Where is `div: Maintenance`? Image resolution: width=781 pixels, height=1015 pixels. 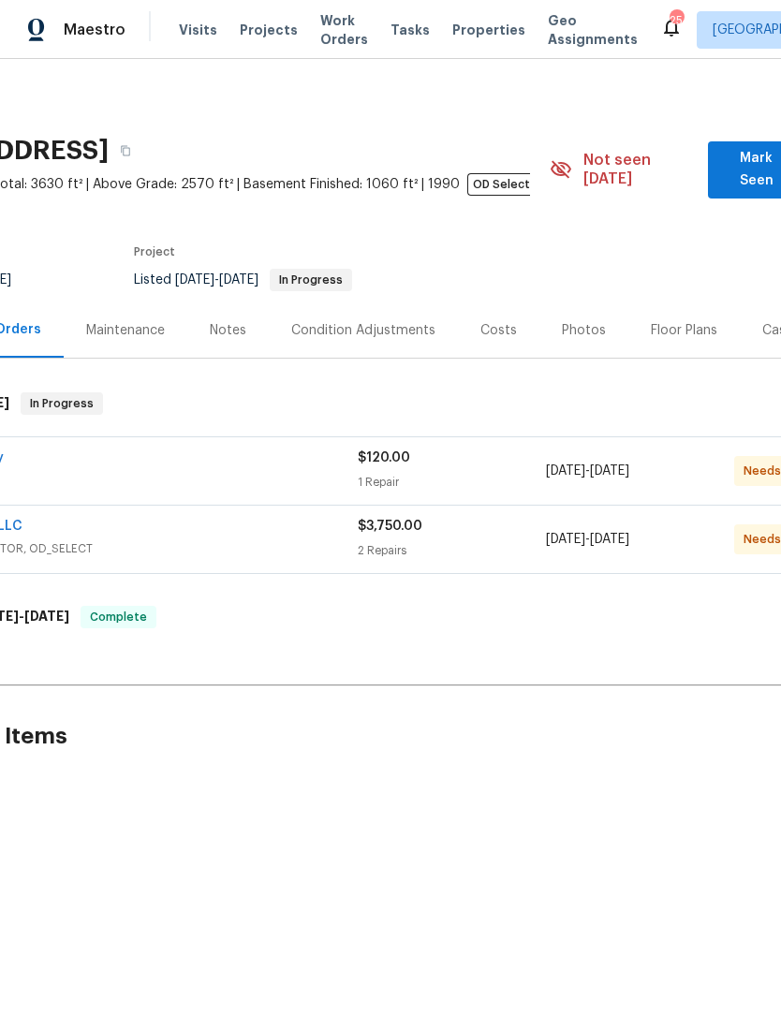
div: Maintenance is located at coordinates (125, 330).